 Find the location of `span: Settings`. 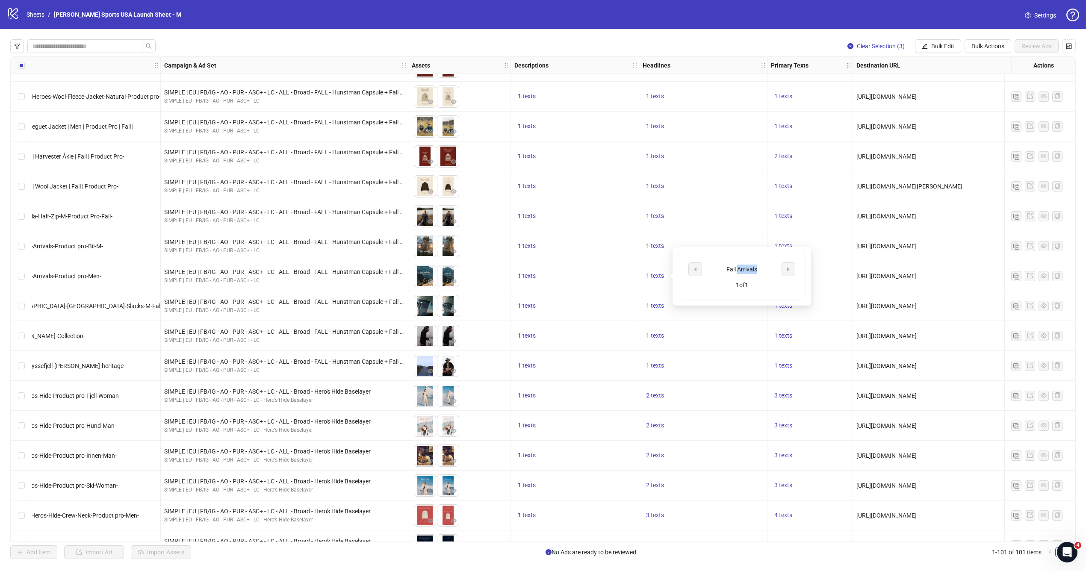

span: Settings is located at coordinates (1045, 15).